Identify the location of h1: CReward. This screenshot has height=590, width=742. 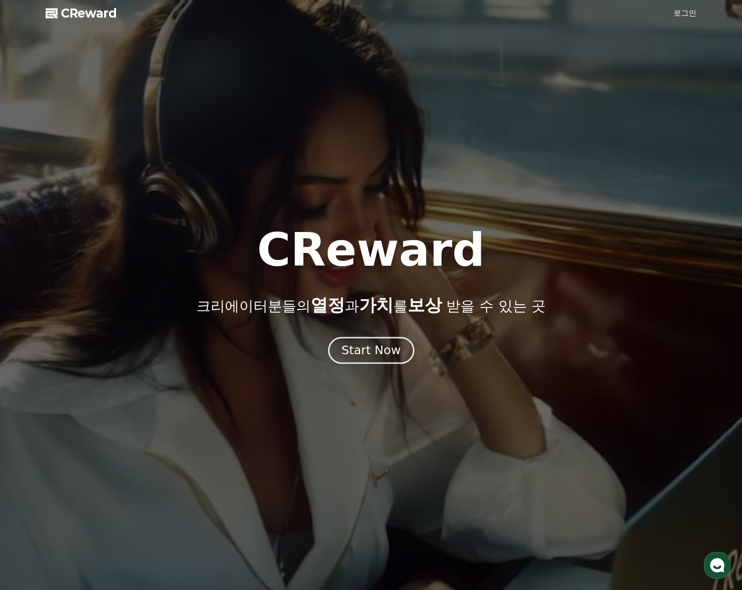
(370, 250).